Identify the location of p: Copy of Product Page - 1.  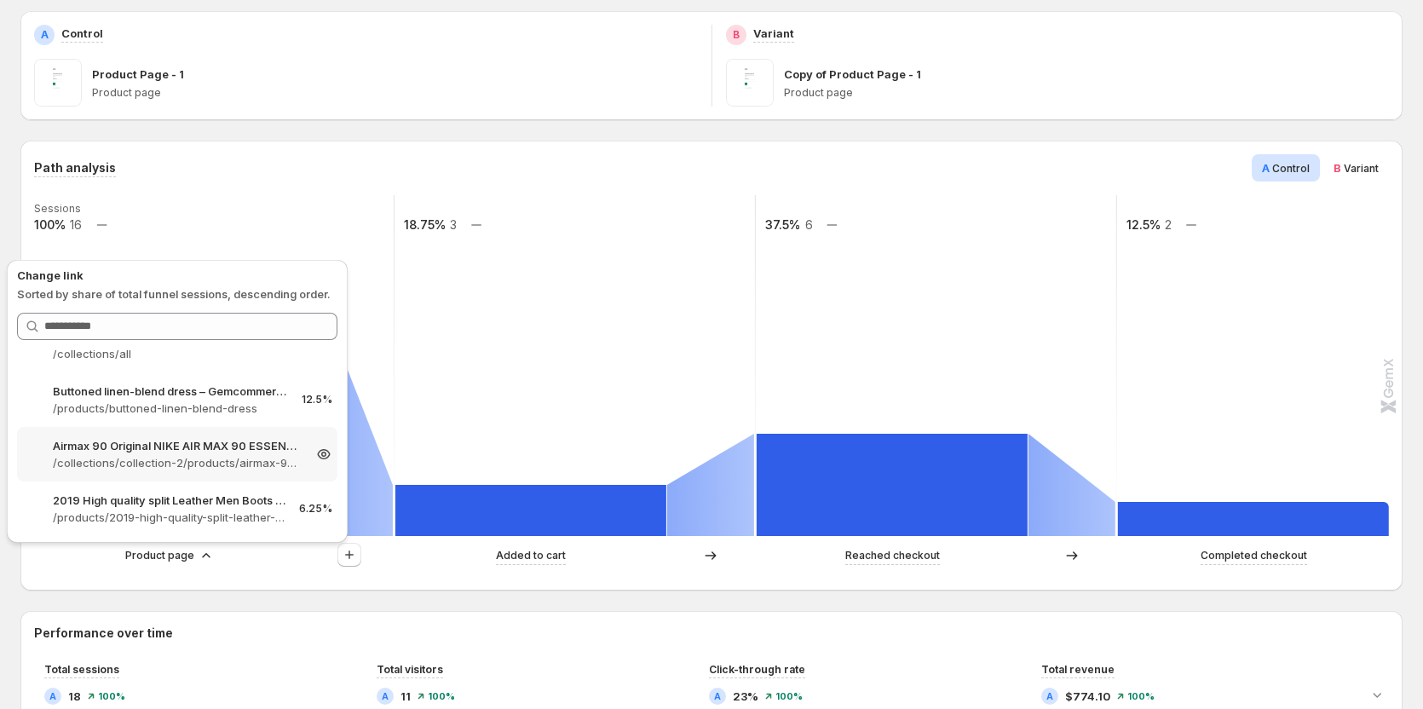
(852, 74).